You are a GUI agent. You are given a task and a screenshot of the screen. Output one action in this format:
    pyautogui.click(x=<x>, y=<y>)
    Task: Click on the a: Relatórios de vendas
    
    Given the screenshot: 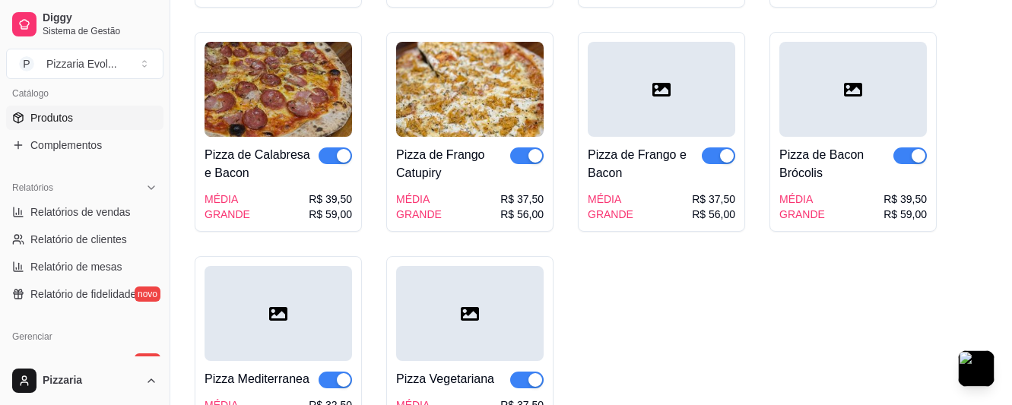 What is the action you would take?
    pyautogui.click(x=84, y=212)
    